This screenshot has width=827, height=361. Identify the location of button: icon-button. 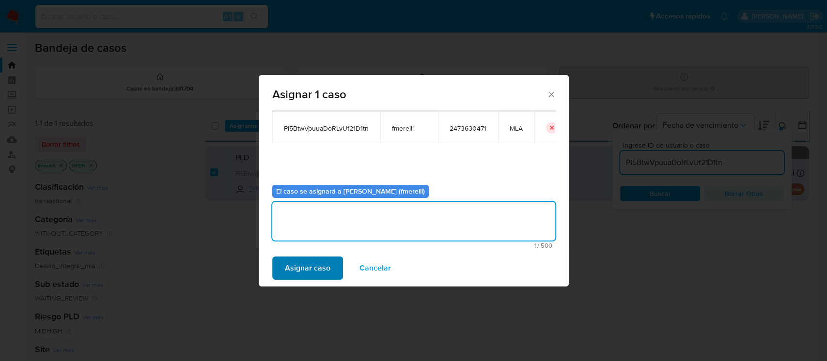
(552, 128).